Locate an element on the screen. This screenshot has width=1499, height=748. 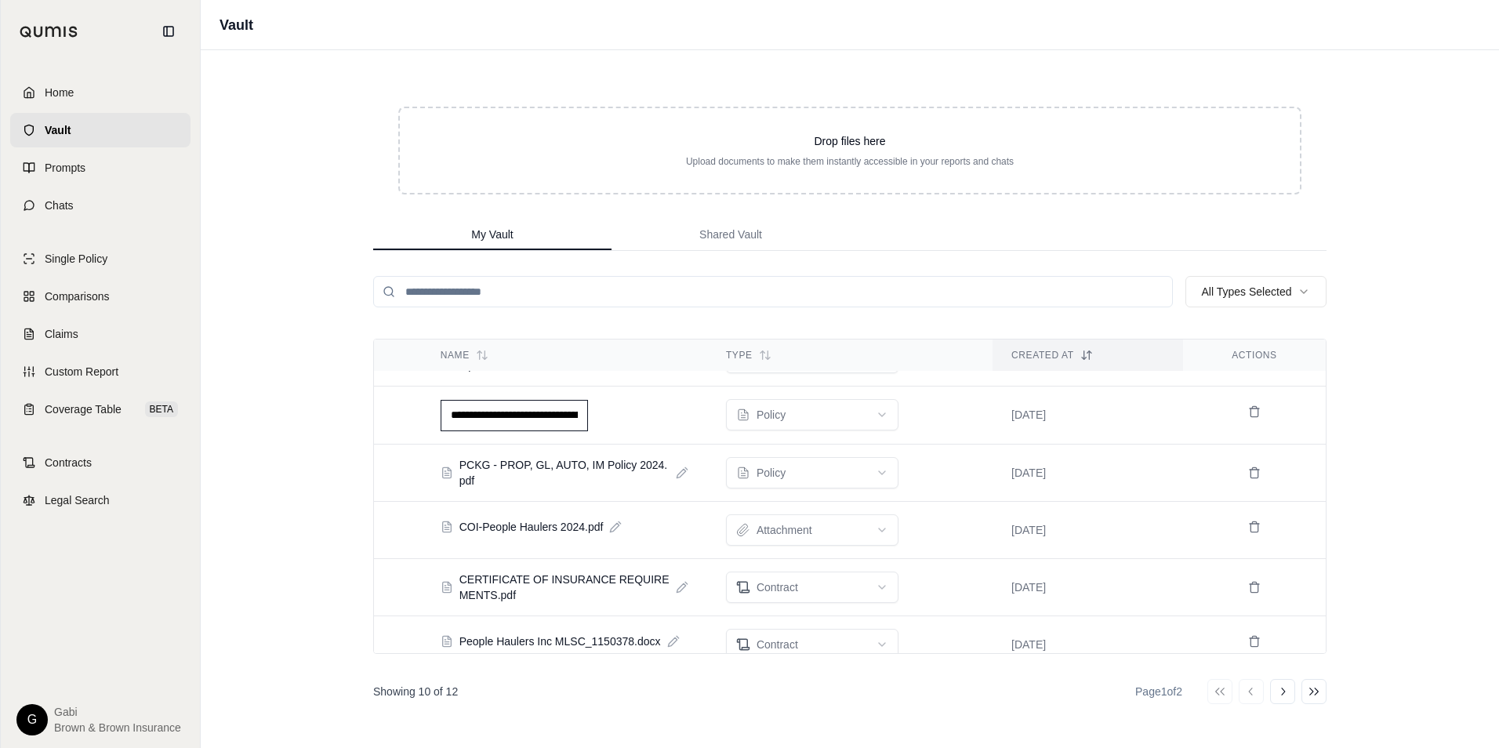
button: Delete COI-People Haulers 2024.pdf is located at coordinates (1254, 527).